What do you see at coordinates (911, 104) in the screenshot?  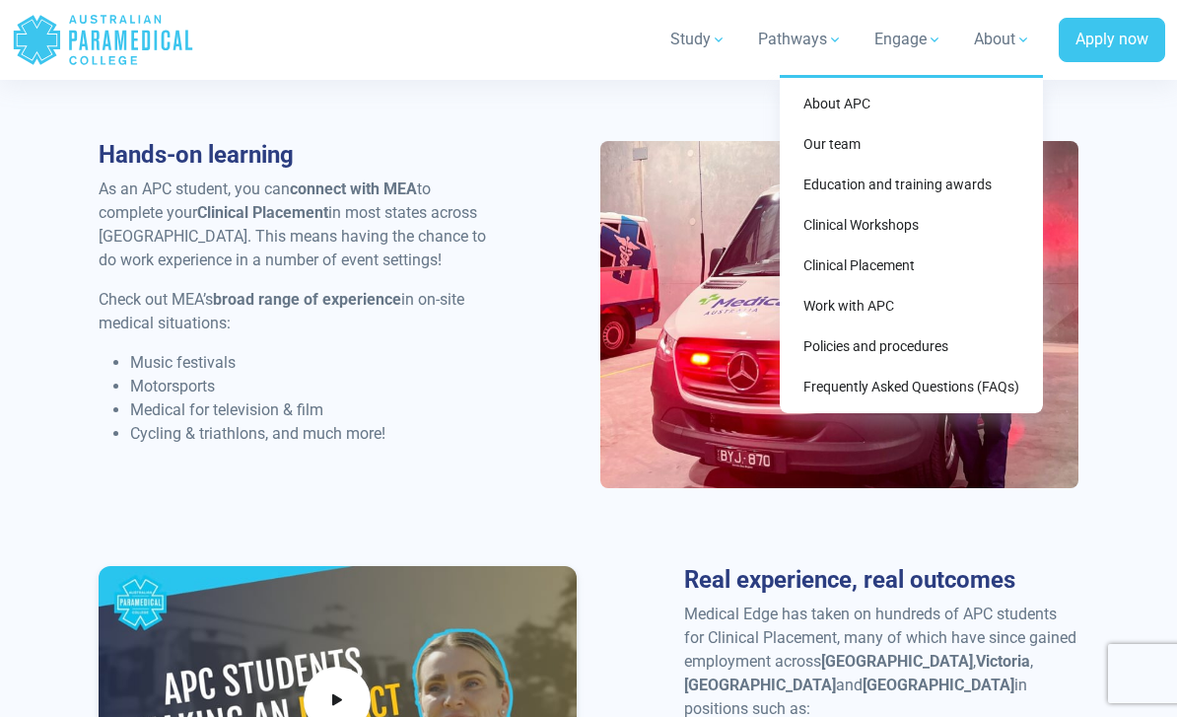 I see `a: About APC` at bounding box center [911, 104].